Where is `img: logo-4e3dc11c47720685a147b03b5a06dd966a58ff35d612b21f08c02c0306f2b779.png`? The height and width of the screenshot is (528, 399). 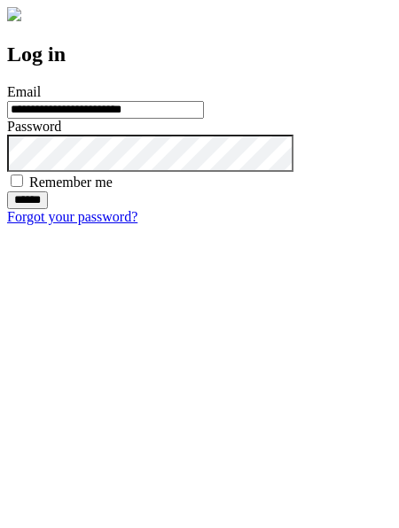 img: logo-4e3dc11c47720685a147b03b5a06dd966a58ff35d612b21f08c02c0306f2b779.png is located at coordinates (14, 14).